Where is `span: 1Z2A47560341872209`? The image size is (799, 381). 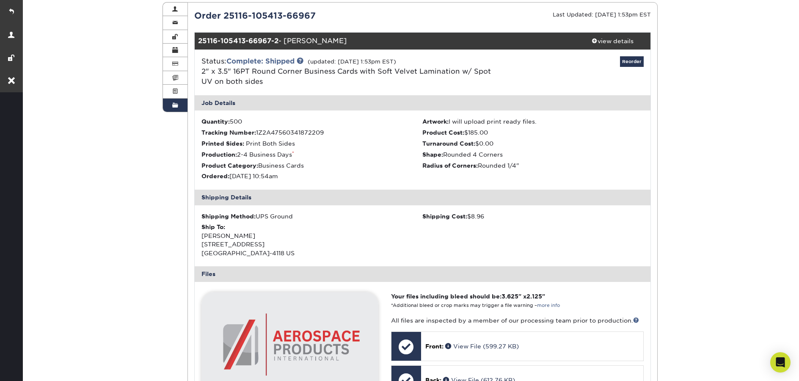 span: 1Z2A47560341872209 is located at coordinates (290, 132).